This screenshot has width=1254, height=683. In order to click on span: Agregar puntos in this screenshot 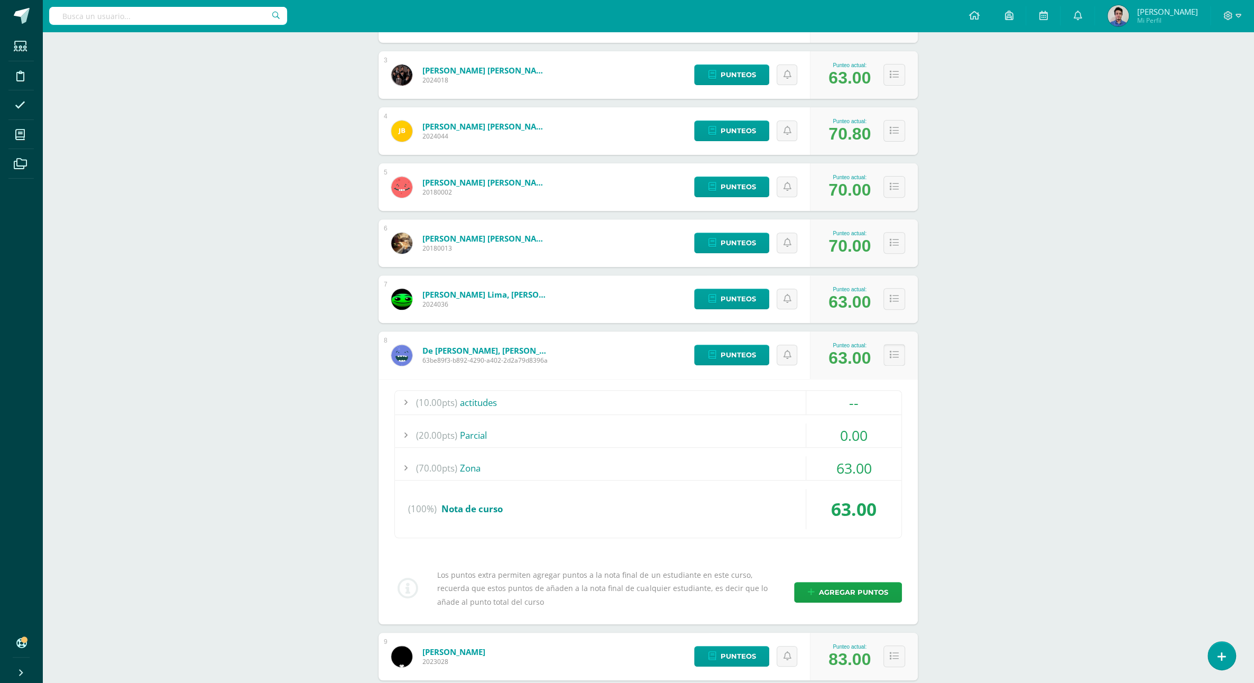, I will do `click(853, 592)`.